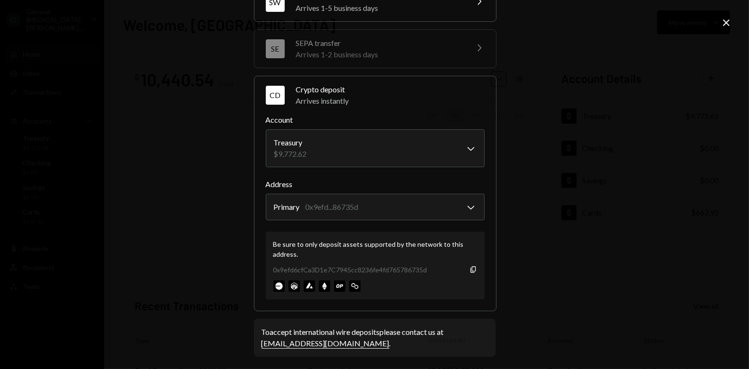 The height and width of the screenshot is (369, 749). Describe the element at coordinates (309, 286) in the screenshot. I see `img: avalanche-mainnet` at that location.